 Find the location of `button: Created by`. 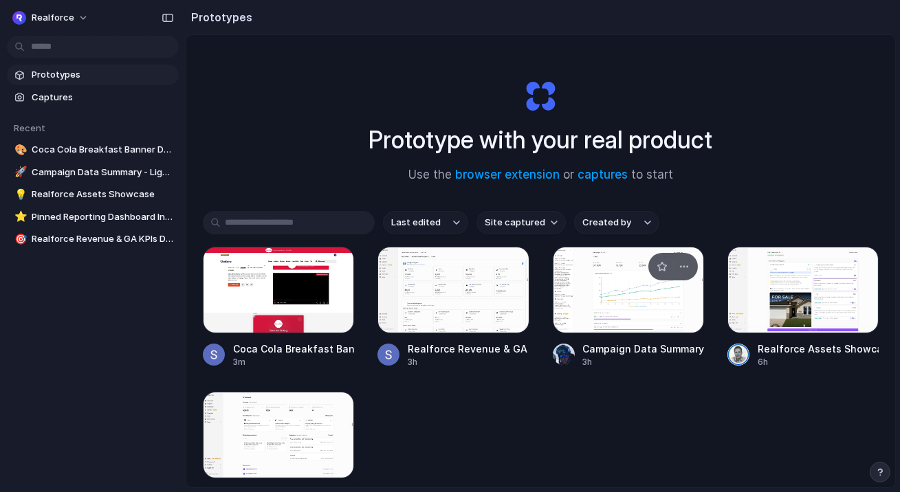

button: Created by is located at coordinates (617, 223).